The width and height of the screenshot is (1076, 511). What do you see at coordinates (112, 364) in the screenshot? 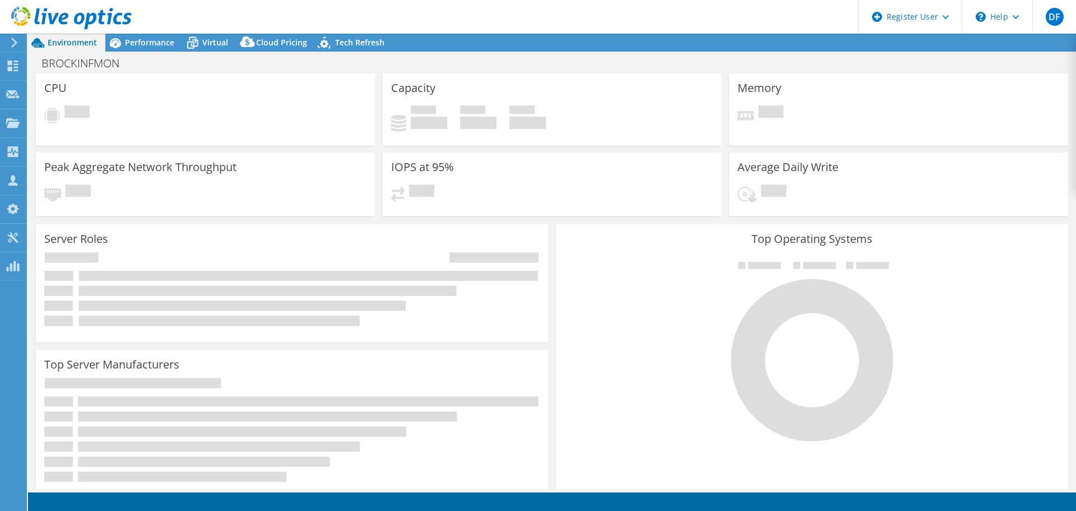
I see `h3: Top Server Manufacturers` at bounding box center [112, 364].